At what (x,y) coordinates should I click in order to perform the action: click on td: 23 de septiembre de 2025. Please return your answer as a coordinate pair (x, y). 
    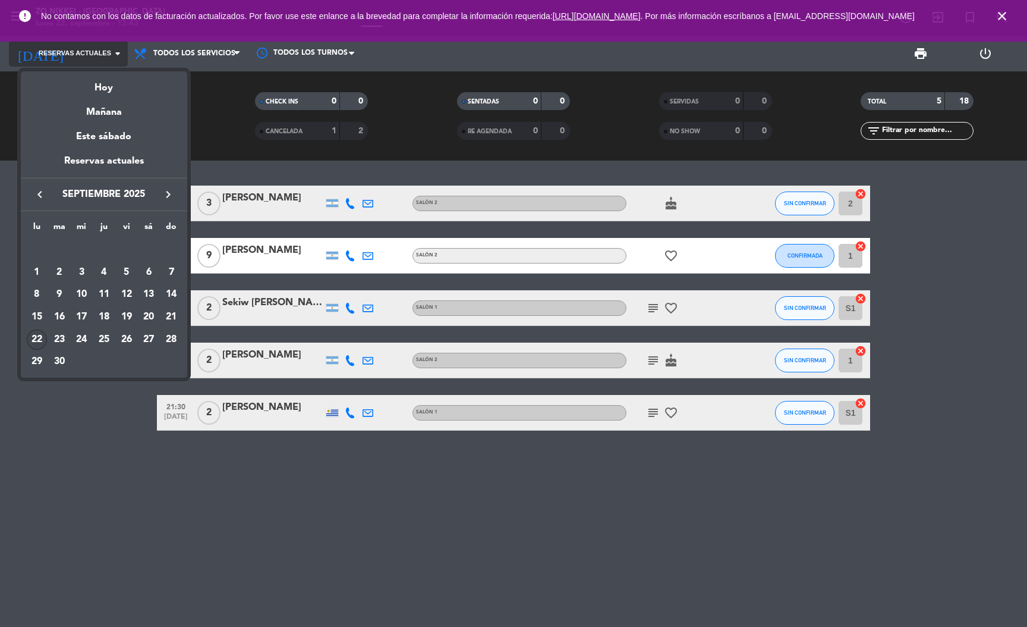
    Looking at the image, I should click on (59, 340).